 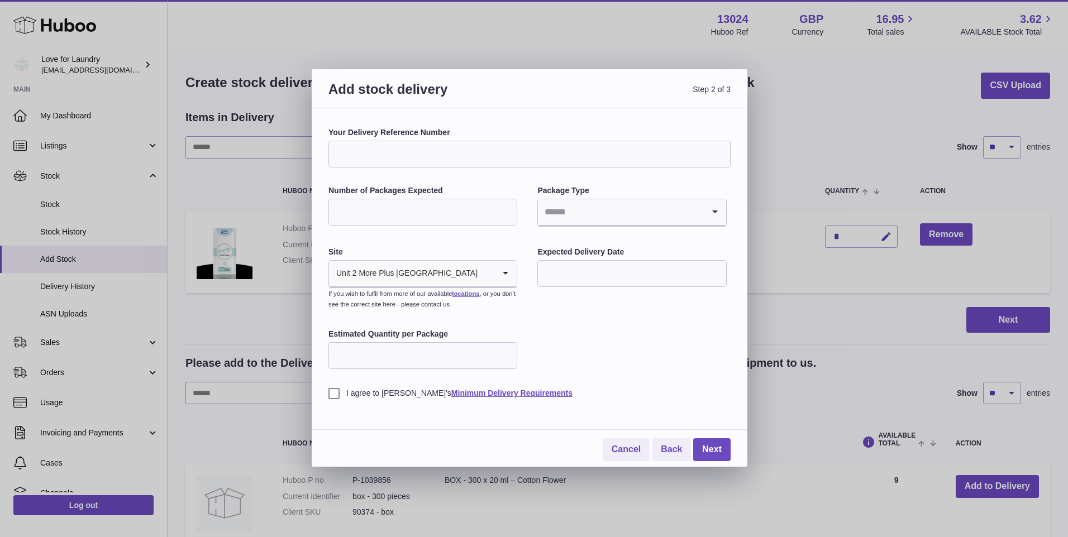 What do you see at coordinates (429, 96) in the screenshot?
I see `h3: Add stock delivery` at bounding box center [429, 96].